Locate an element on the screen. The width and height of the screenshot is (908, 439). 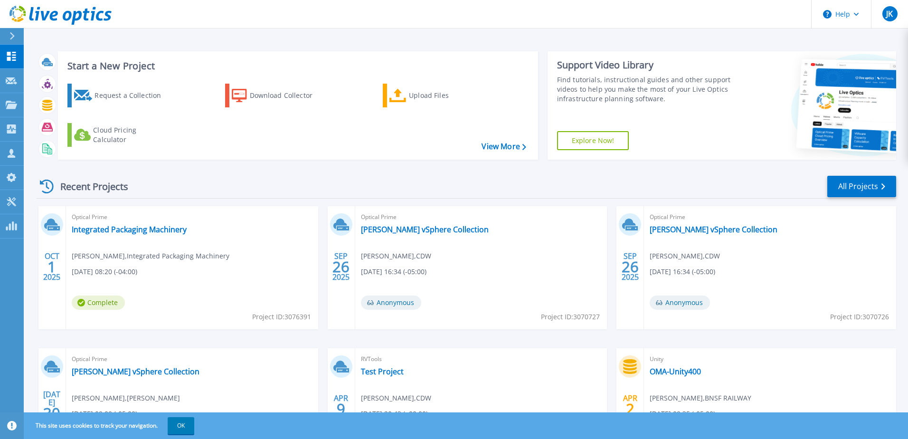
span: RVTools is located at coordinates (481, 359).